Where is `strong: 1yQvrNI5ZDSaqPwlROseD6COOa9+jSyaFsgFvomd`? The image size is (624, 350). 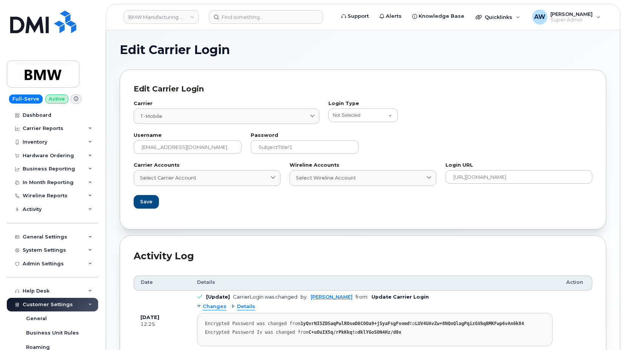
strong: 1yQvrNI5ZDSaqPwlROseD6COOa9+jSyaFsgFvomd is located at coordinates (355, 323).